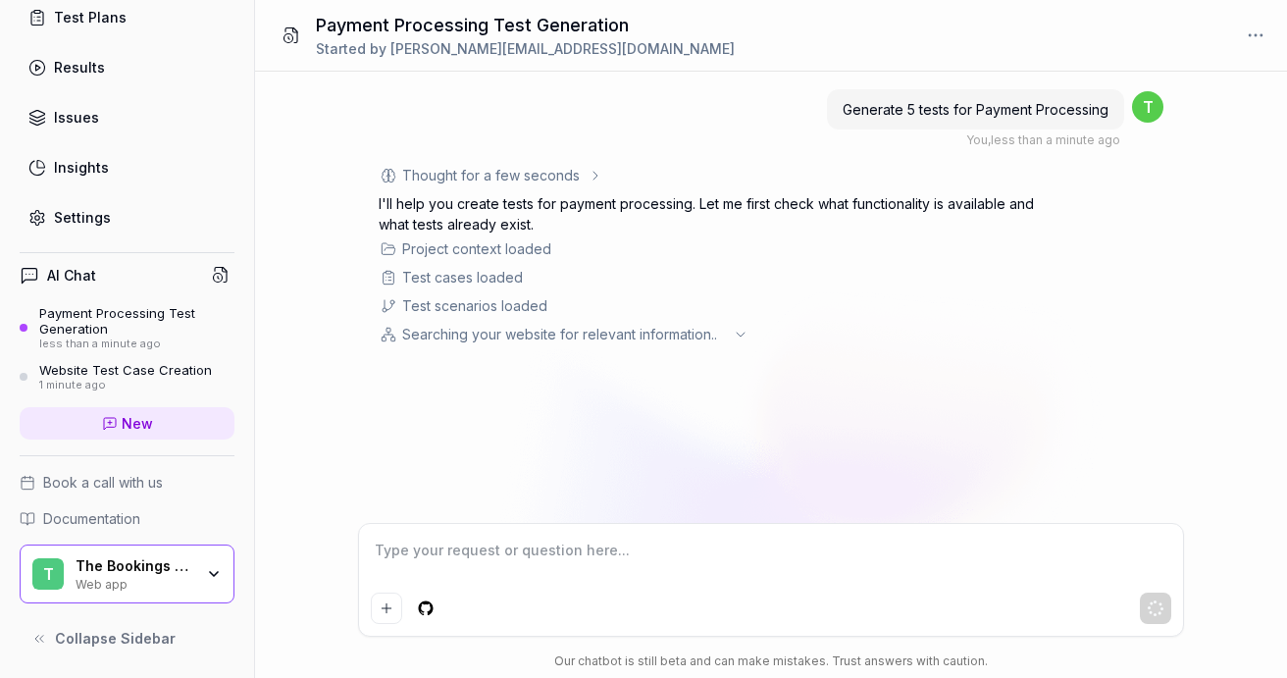  Describe the element at coordinates (48, 574) in the screenshot. I see `span: T` at that location.